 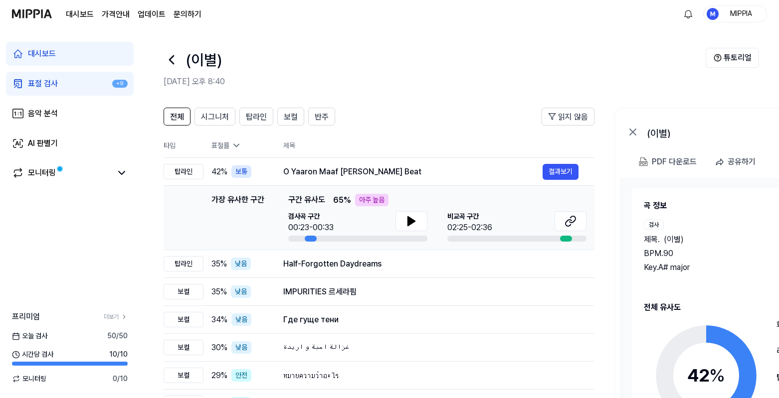 I want to click on div: BPM. 90, so click(x=703, y=254).